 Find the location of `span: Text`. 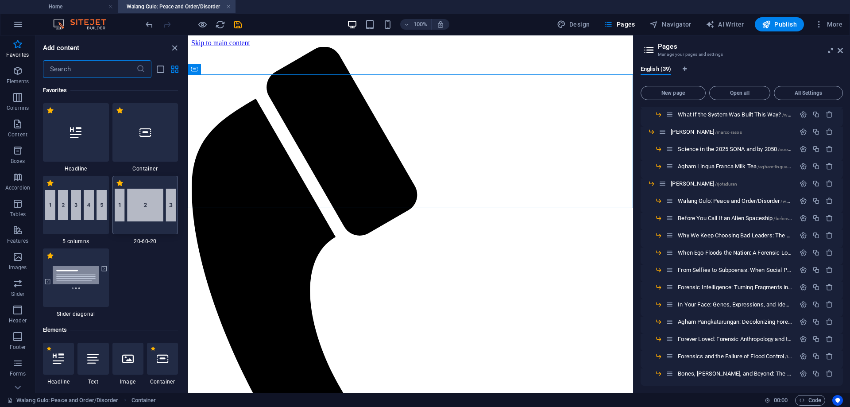

span: Text is located at coordinates (93, 382).